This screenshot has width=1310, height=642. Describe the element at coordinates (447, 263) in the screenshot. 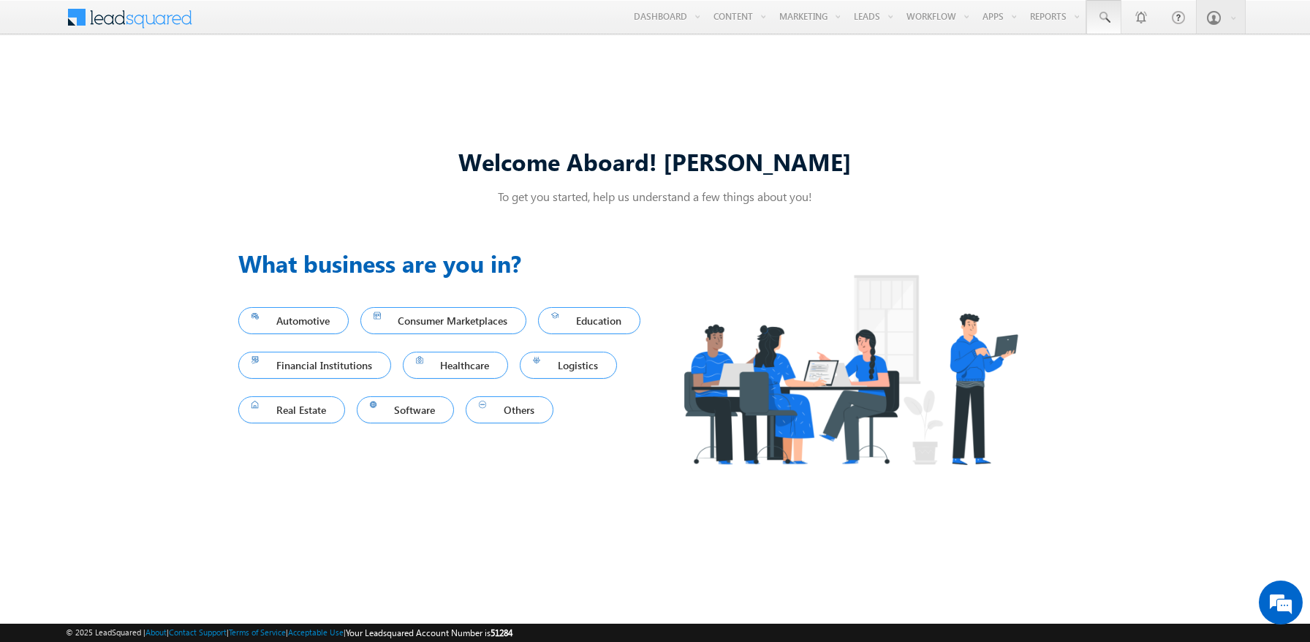

I see `h3: What business are you in?` at that location.